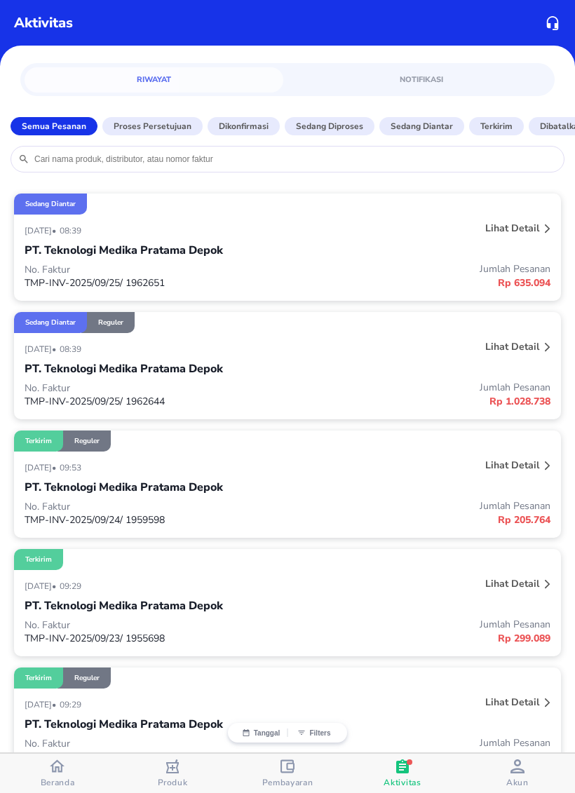 This screenshot has height=793, width=575. Describe the element at coordinates (419, 638) in the screenshot. I see `p: Rp 299.089` at that location.